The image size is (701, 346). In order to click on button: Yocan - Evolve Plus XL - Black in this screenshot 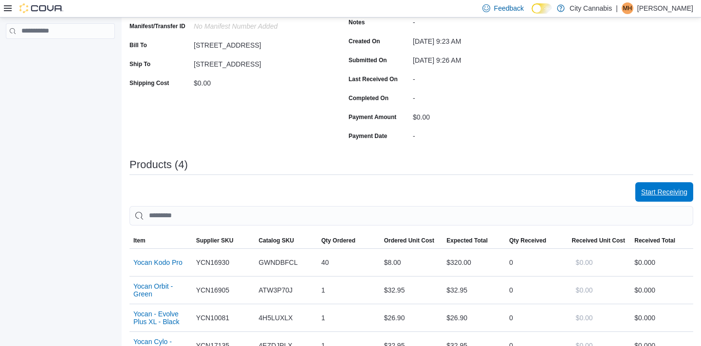, I will do `click(161, 318)`.